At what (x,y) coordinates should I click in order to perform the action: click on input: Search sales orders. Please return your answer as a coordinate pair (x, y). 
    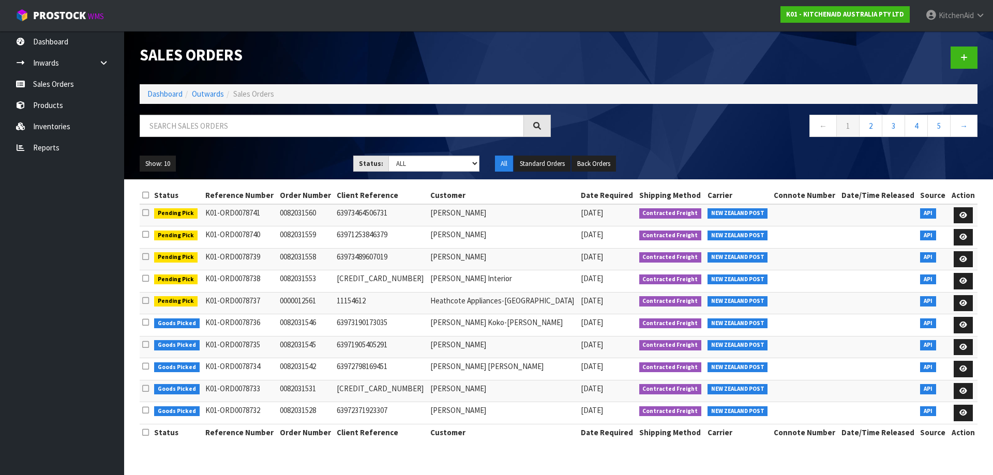
    Looking at the image, I should click on (332, 126).